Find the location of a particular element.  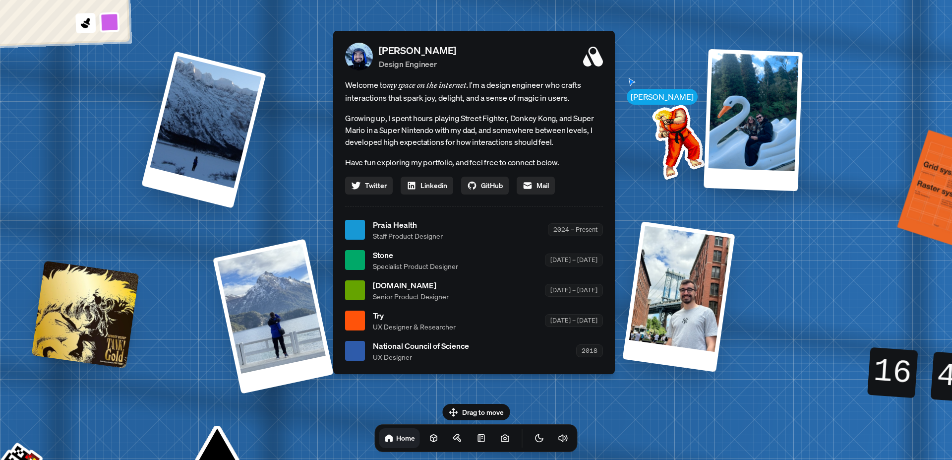

p: Have fun exploring my portfolio, and feel free to connect below. is located at coordinates (474, 162).